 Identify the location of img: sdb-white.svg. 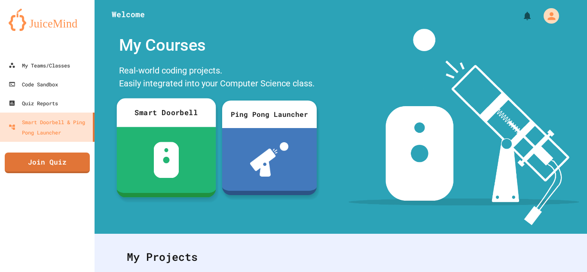
(166, 160).